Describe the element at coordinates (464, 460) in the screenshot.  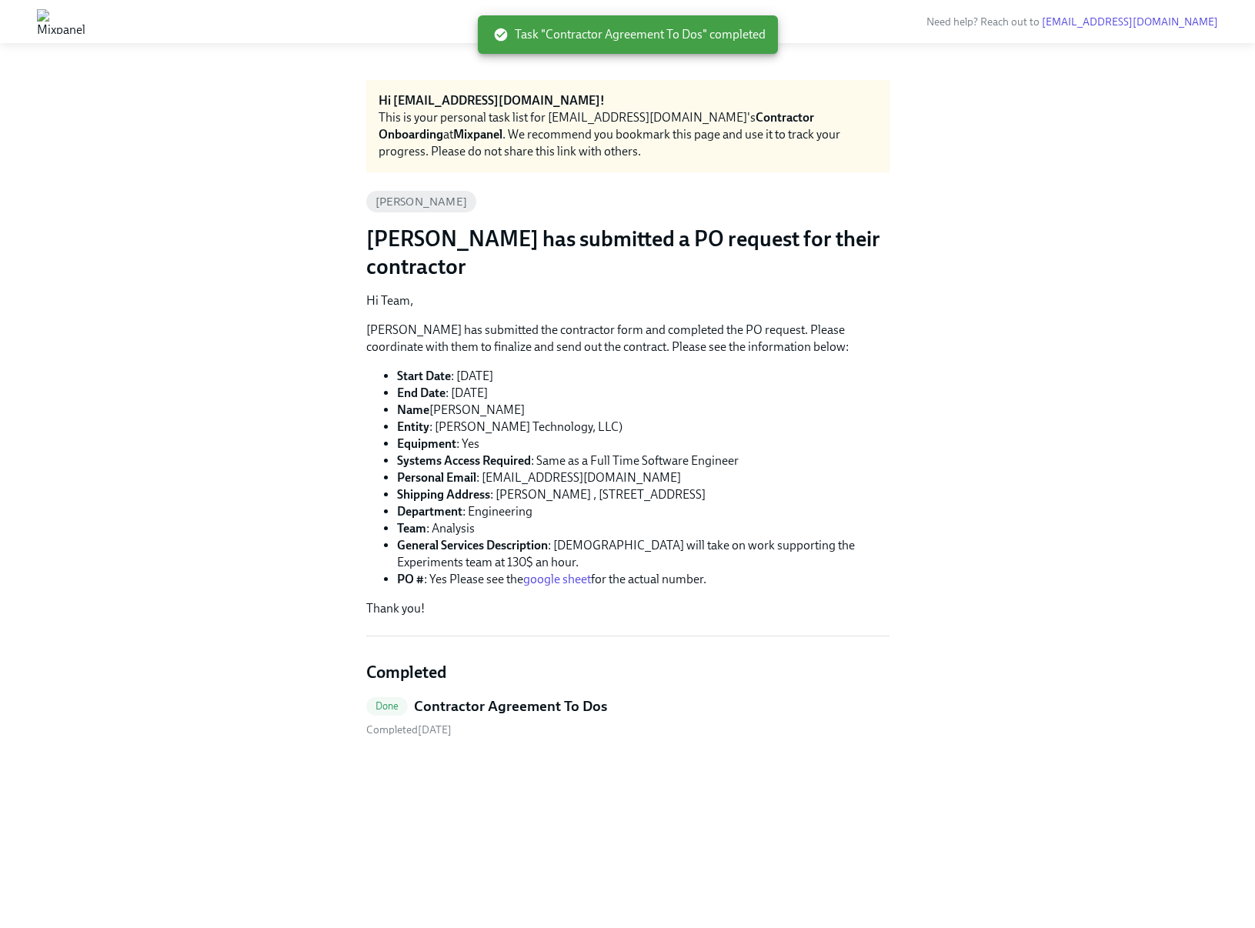
I see `strong: Systems Access Required` at that location.